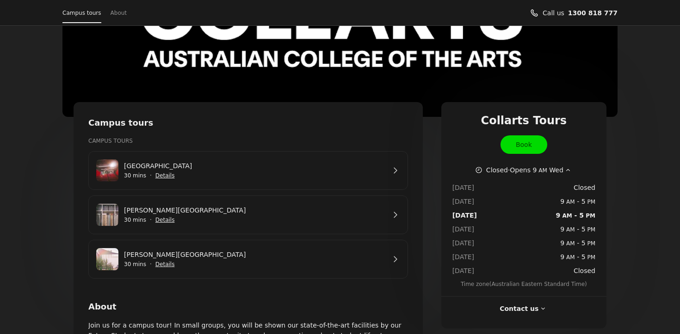 This screenshot has height=334, width=680. What do you see at coordinates (524, 145) in the screenshot?
I see `a: Book` at bounding box center [524, 145].